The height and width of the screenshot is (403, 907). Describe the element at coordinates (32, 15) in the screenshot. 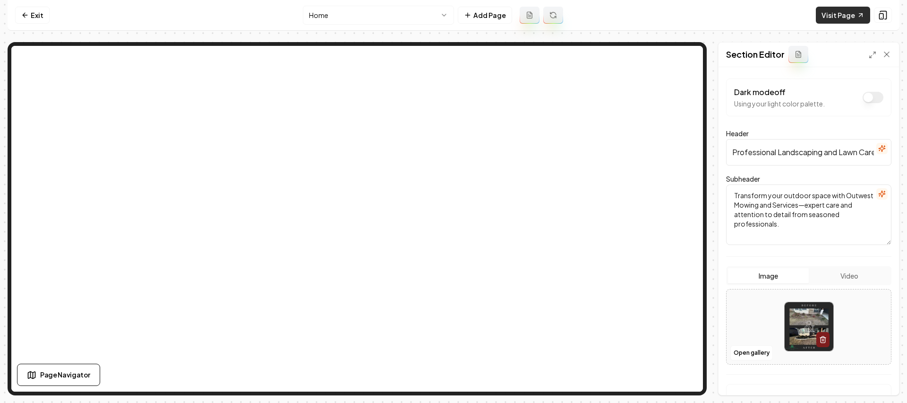

I see `a: Exit` at that location.